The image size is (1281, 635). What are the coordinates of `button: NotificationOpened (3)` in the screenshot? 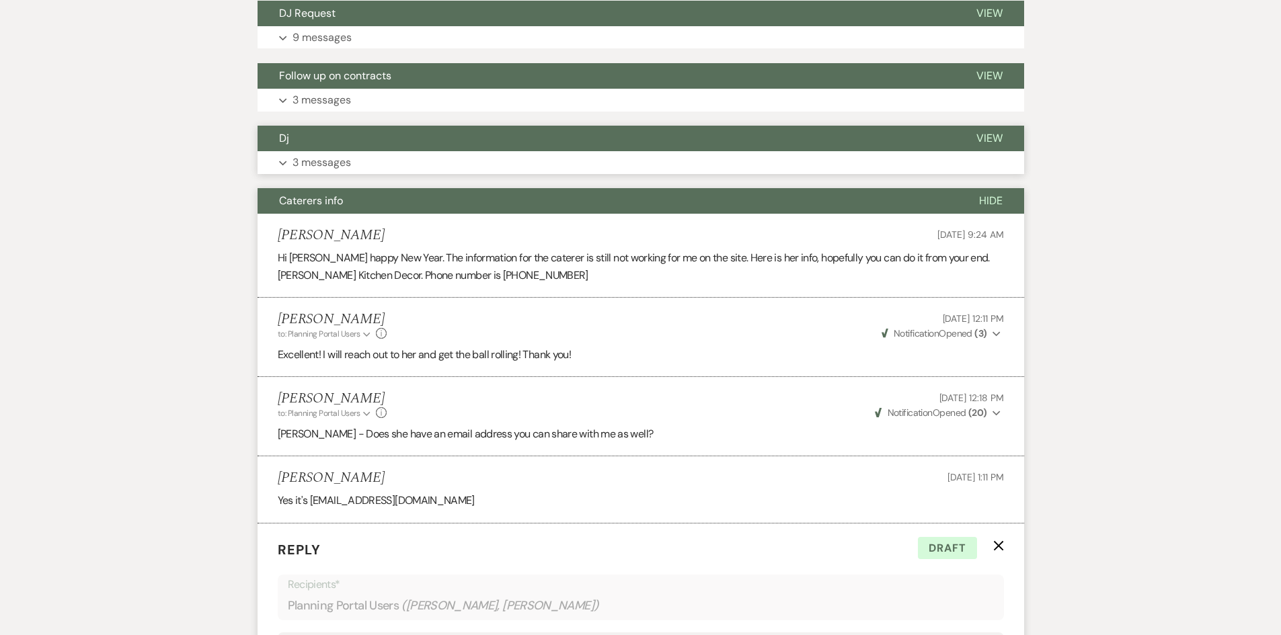 It's located at (941, 333).